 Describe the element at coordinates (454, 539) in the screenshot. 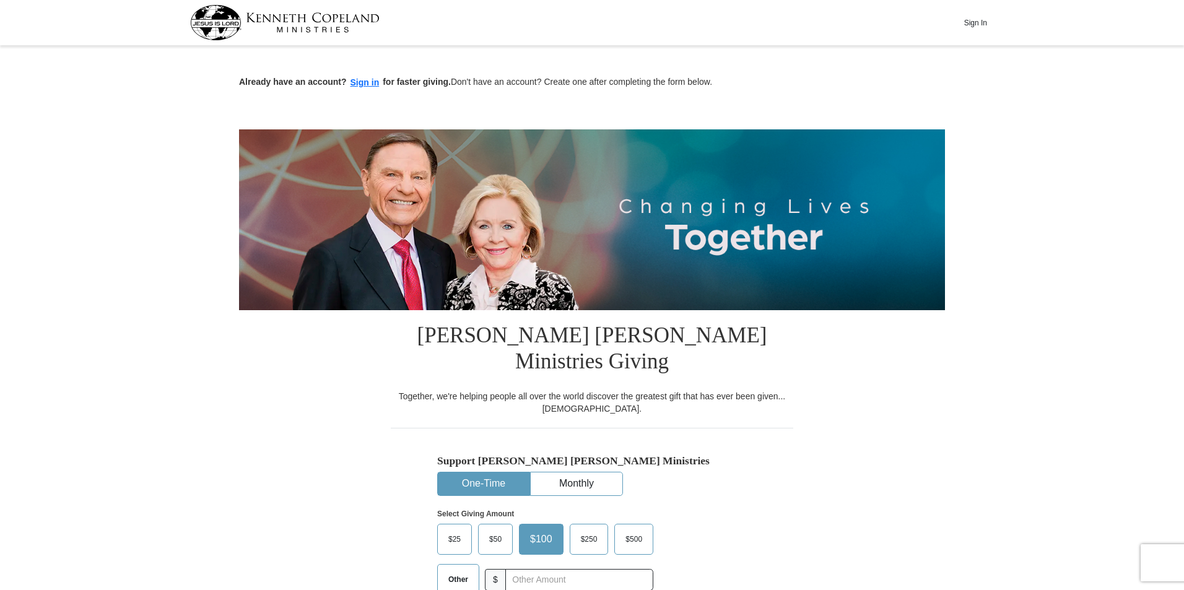

I see `span: $25` at that location.